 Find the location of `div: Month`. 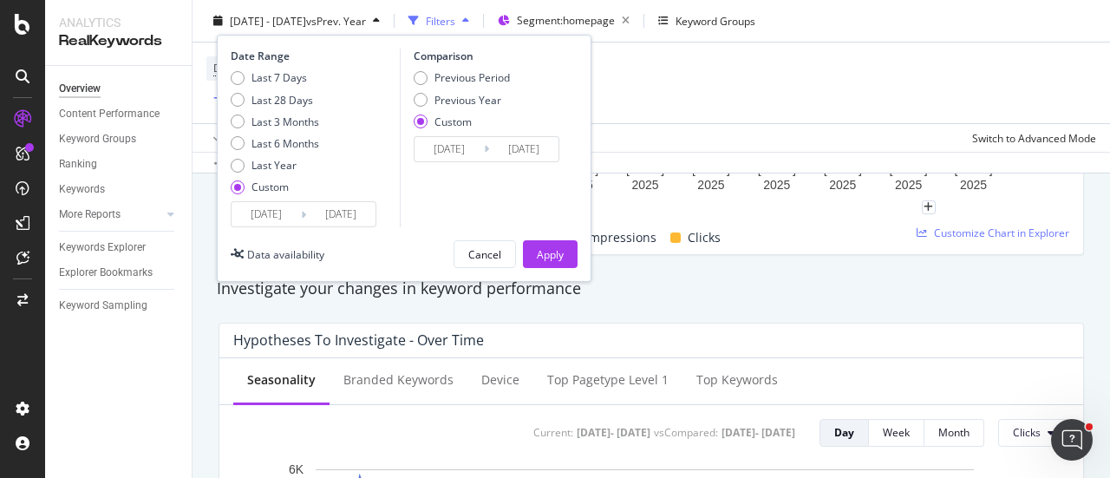

div: Month is located at coordinates (954, 432).